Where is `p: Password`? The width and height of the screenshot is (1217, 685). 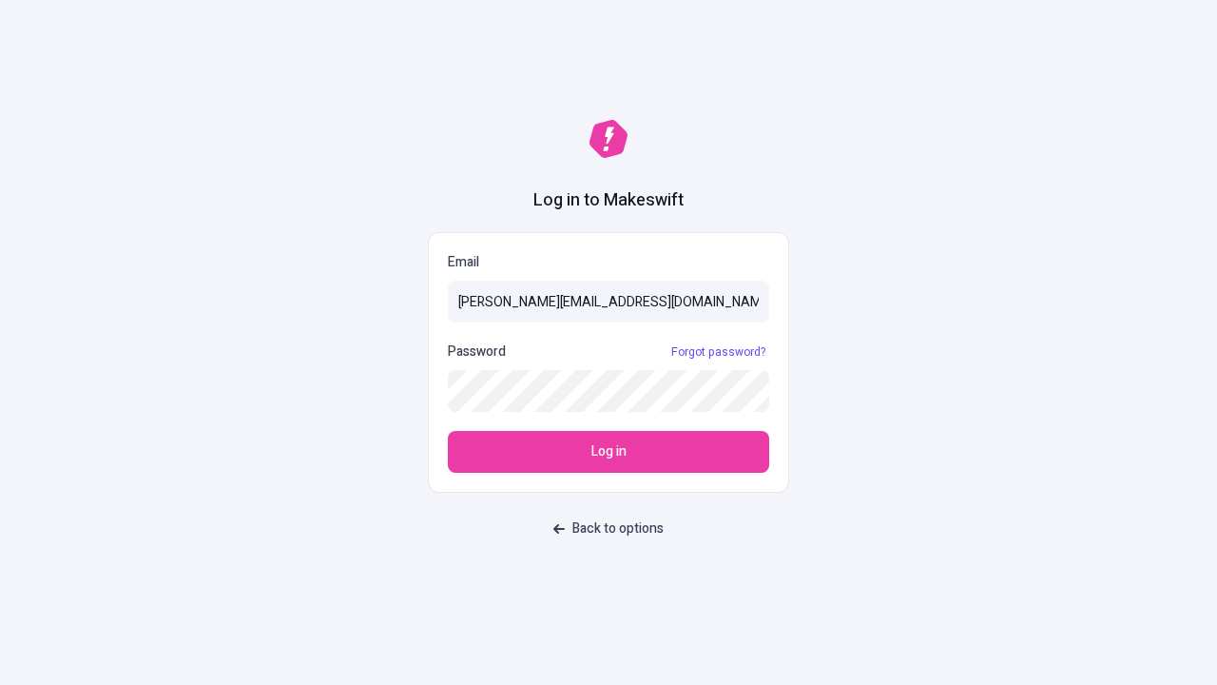
p: Password is located at coordinates (476, 352).